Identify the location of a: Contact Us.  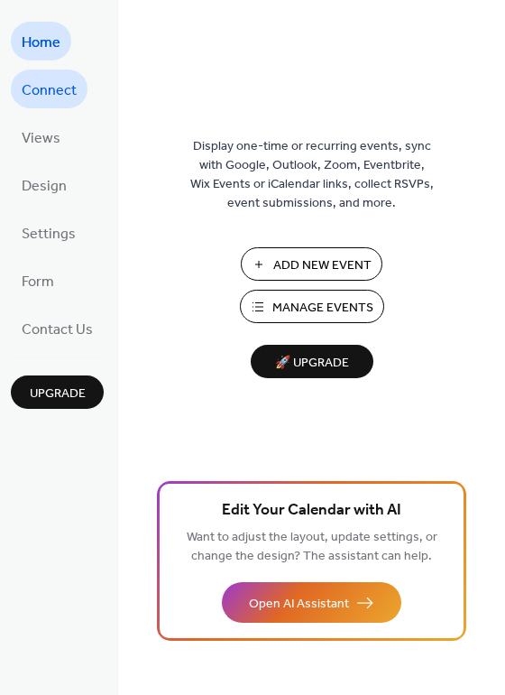
(57, 328).